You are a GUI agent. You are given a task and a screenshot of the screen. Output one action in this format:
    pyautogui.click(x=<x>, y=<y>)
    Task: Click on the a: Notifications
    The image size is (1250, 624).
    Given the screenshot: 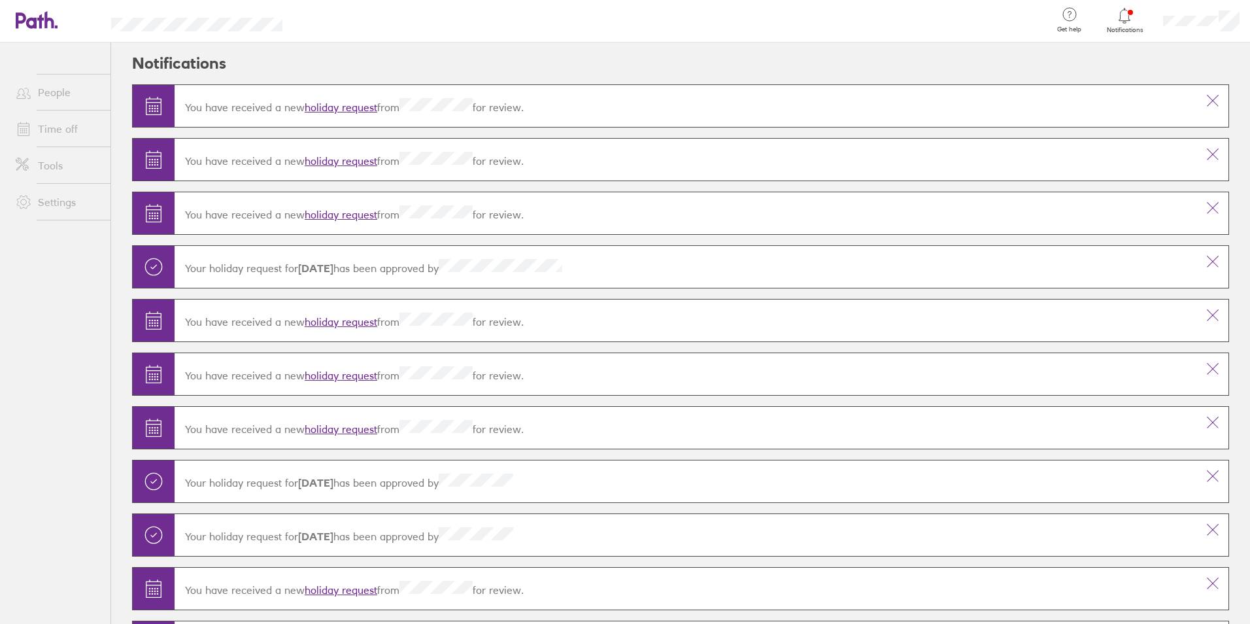 What is the action you would take?
    pyautogui.click(x=1125, y=20)
    